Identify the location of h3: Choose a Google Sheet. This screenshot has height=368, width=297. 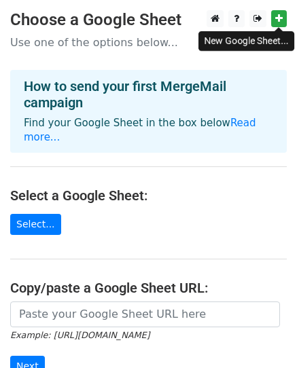
(148, 20).